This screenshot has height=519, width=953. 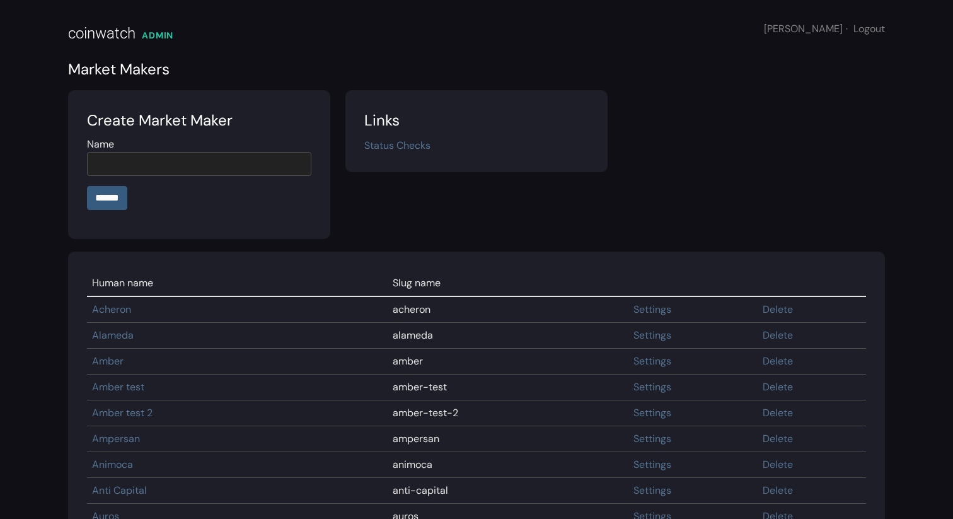 What do you see at coordinates (476, 69) in the screenshot?
I see `div: Market Makers` at bounding box center [476, 69].